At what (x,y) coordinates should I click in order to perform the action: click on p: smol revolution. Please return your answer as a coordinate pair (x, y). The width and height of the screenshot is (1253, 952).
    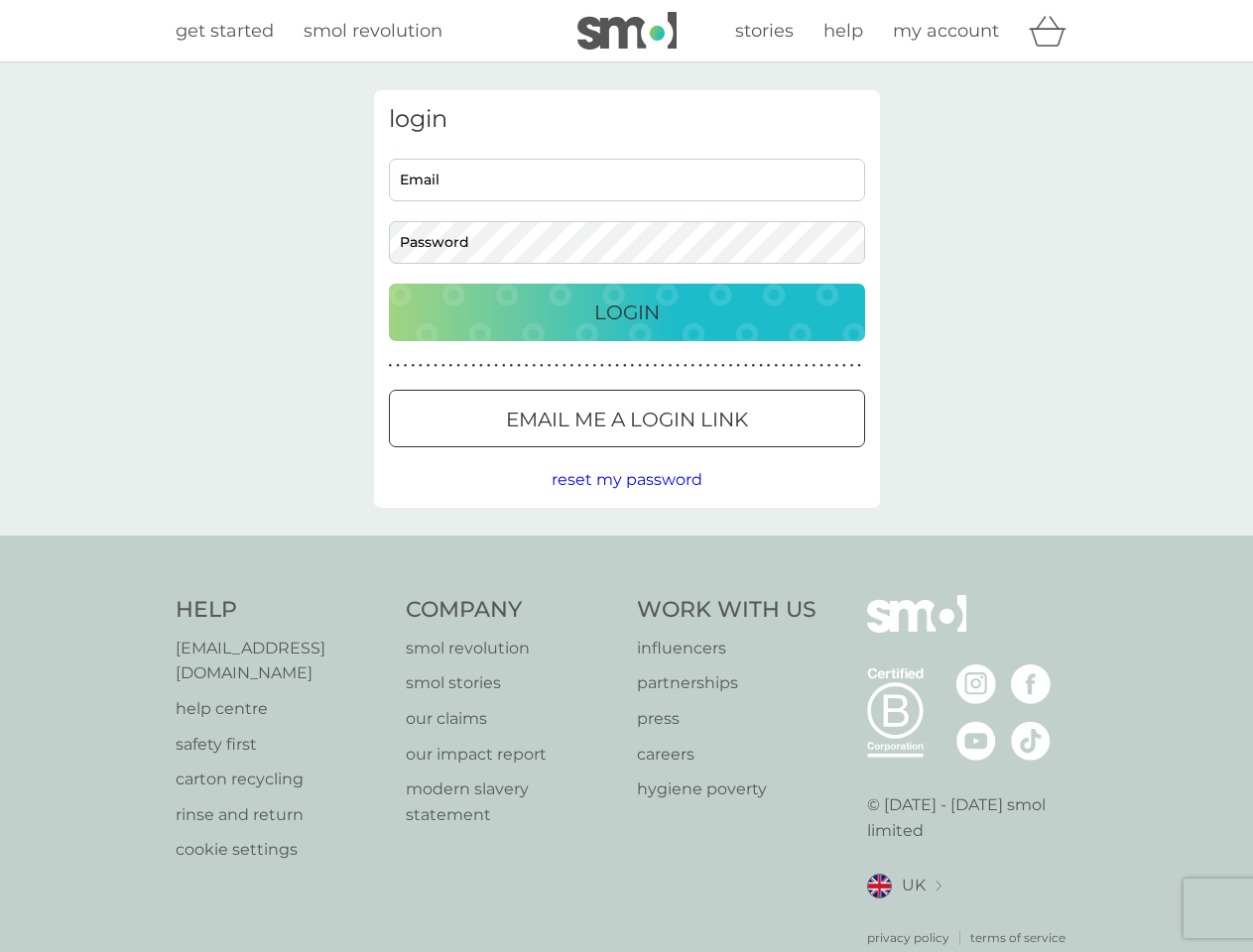
    Looking at the image, I should click on (511, 649).